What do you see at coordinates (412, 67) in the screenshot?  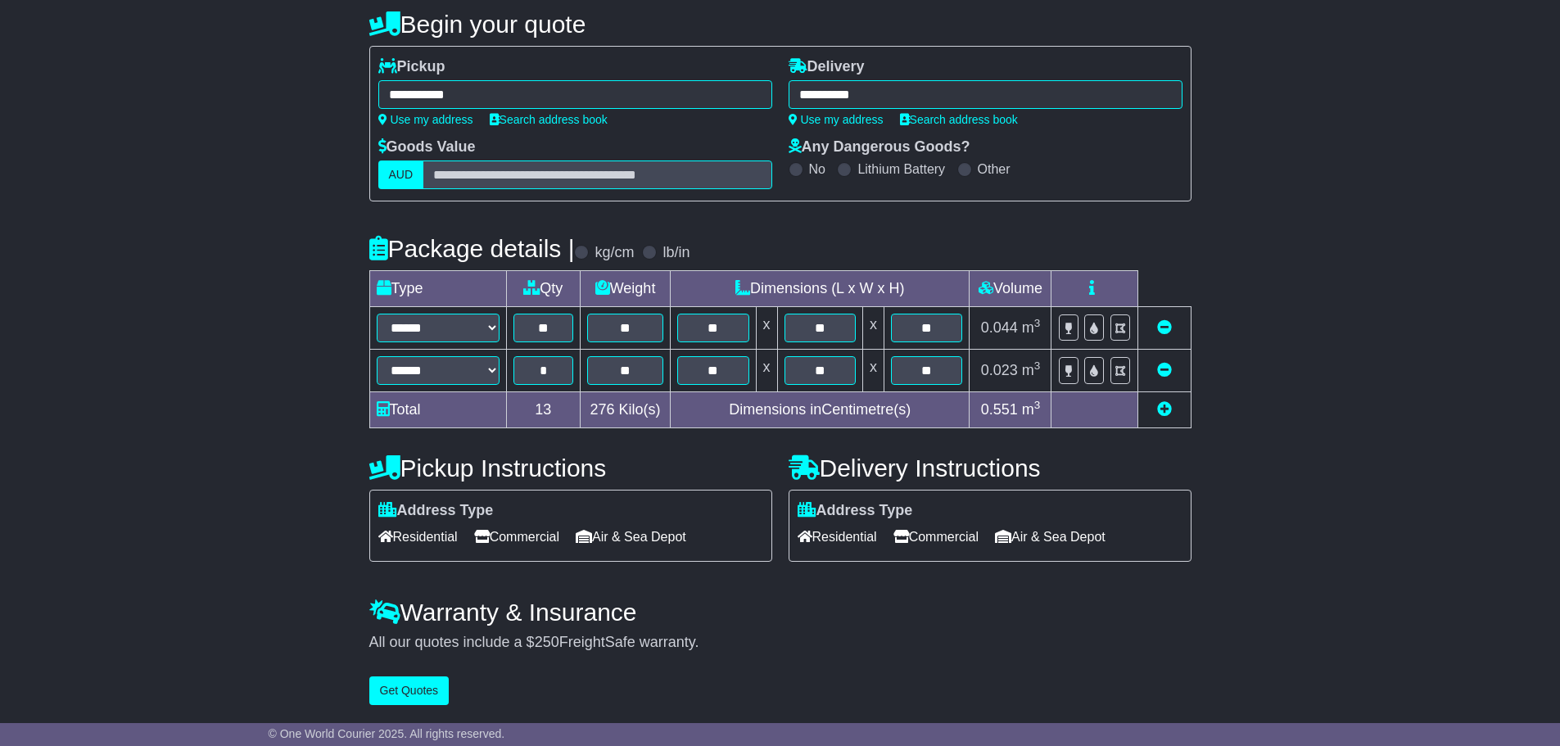 I see `label: Pickup` at bounding box center [412, 67].